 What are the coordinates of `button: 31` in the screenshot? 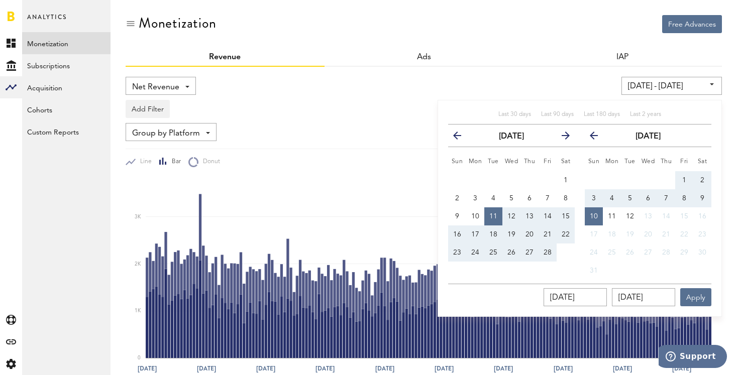 It's located at (593, 271).